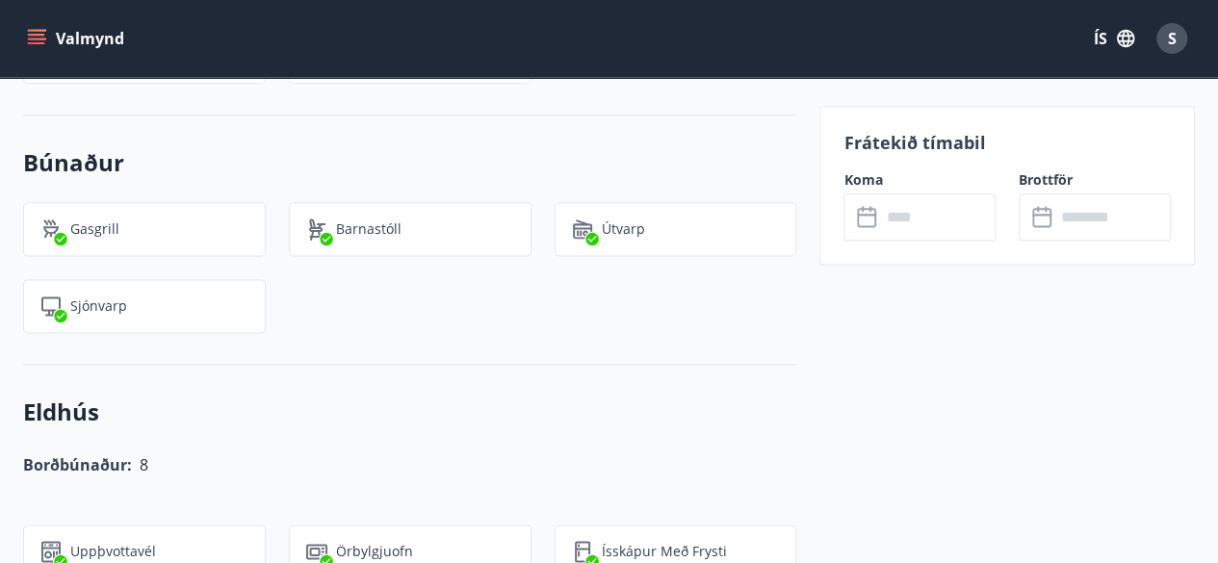  I want to click on p: Útvarp, so click(623, 229).